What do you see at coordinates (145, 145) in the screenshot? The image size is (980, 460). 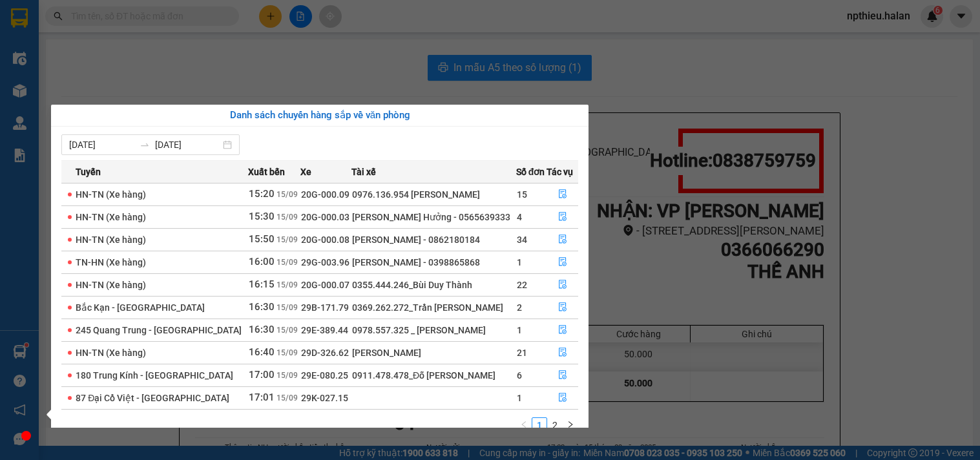 I see `span: swap-right` at bounding box center [145, 145].